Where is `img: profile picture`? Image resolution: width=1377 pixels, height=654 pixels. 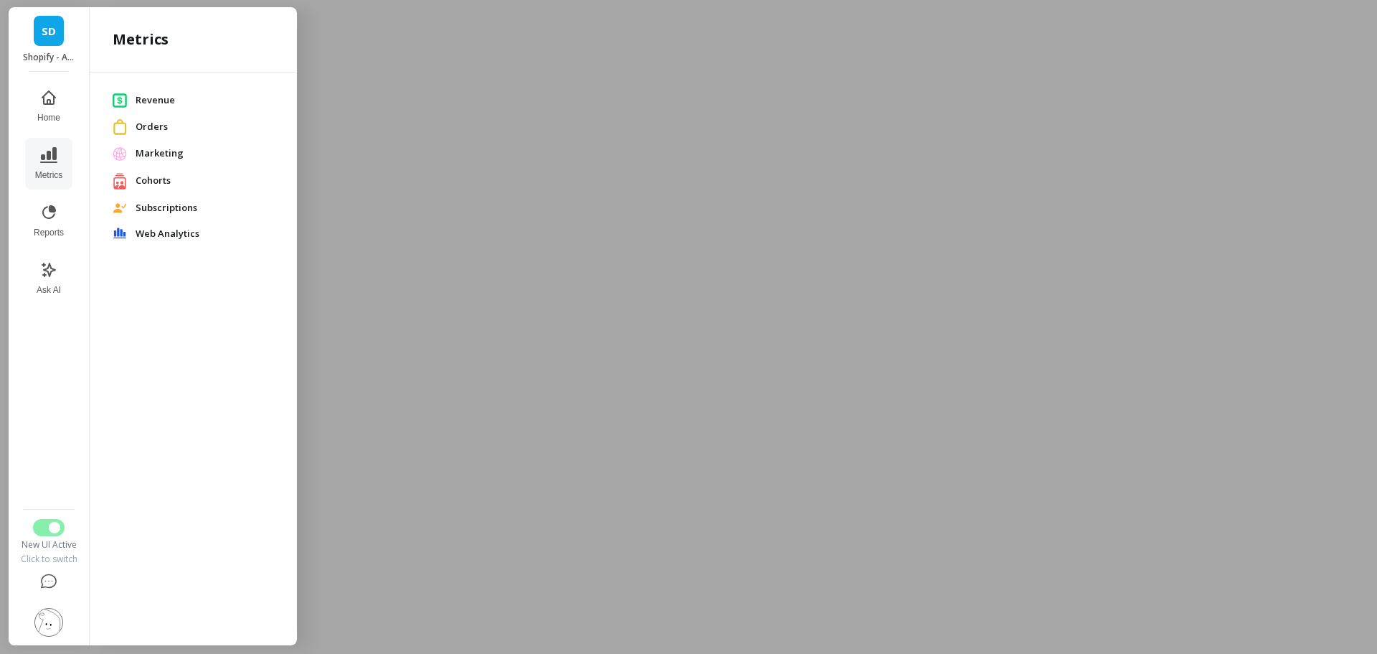
img: profile picture is located at coordinates (49, 622).